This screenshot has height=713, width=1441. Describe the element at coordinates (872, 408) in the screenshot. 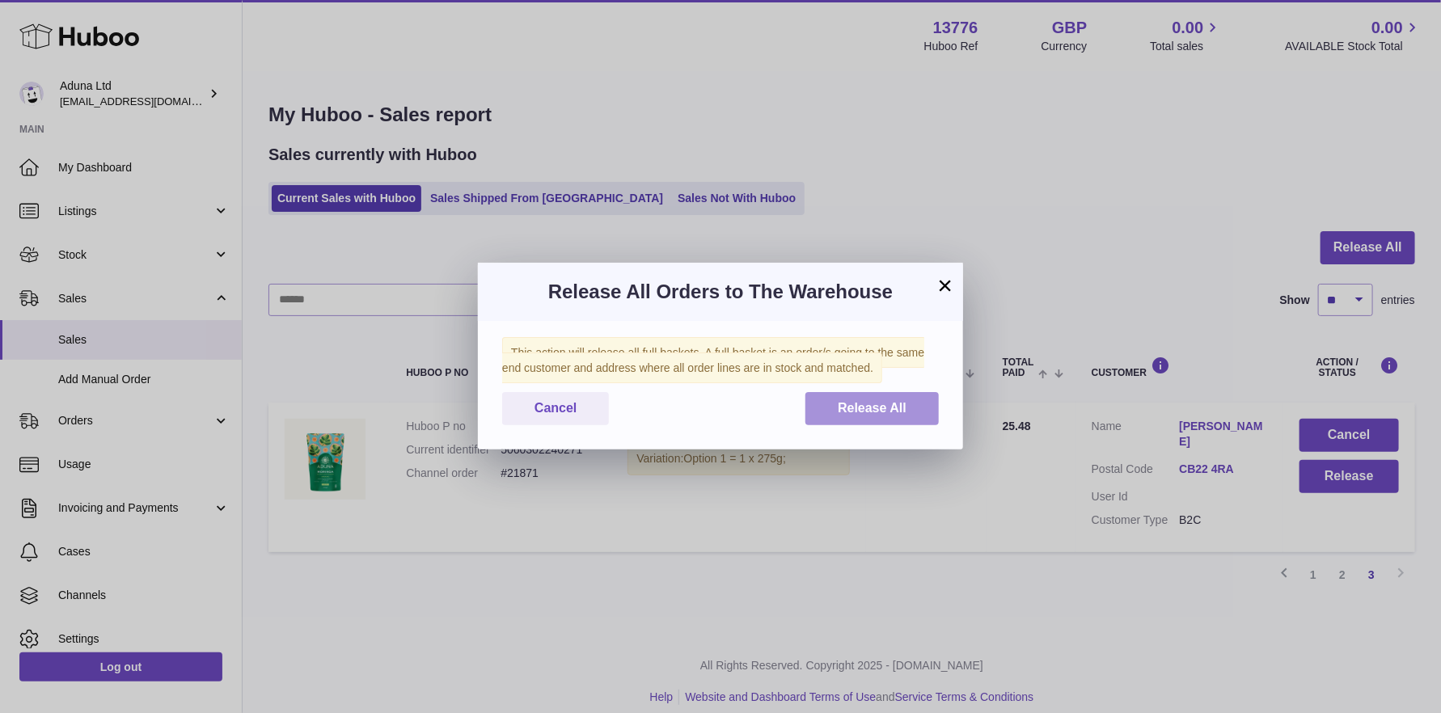

I see `span: Release All` at that location.